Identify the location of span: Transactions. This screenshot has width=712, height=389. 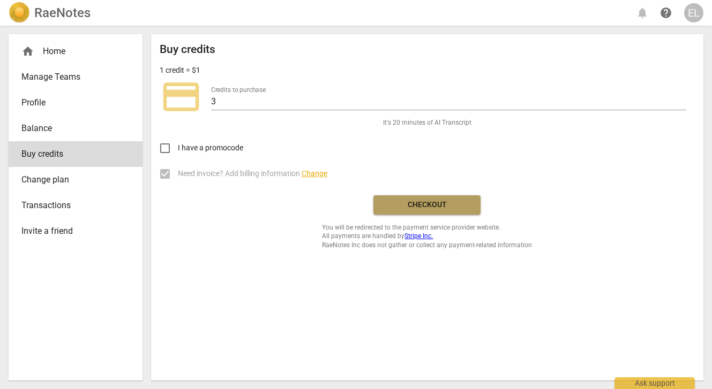
(71, 206).